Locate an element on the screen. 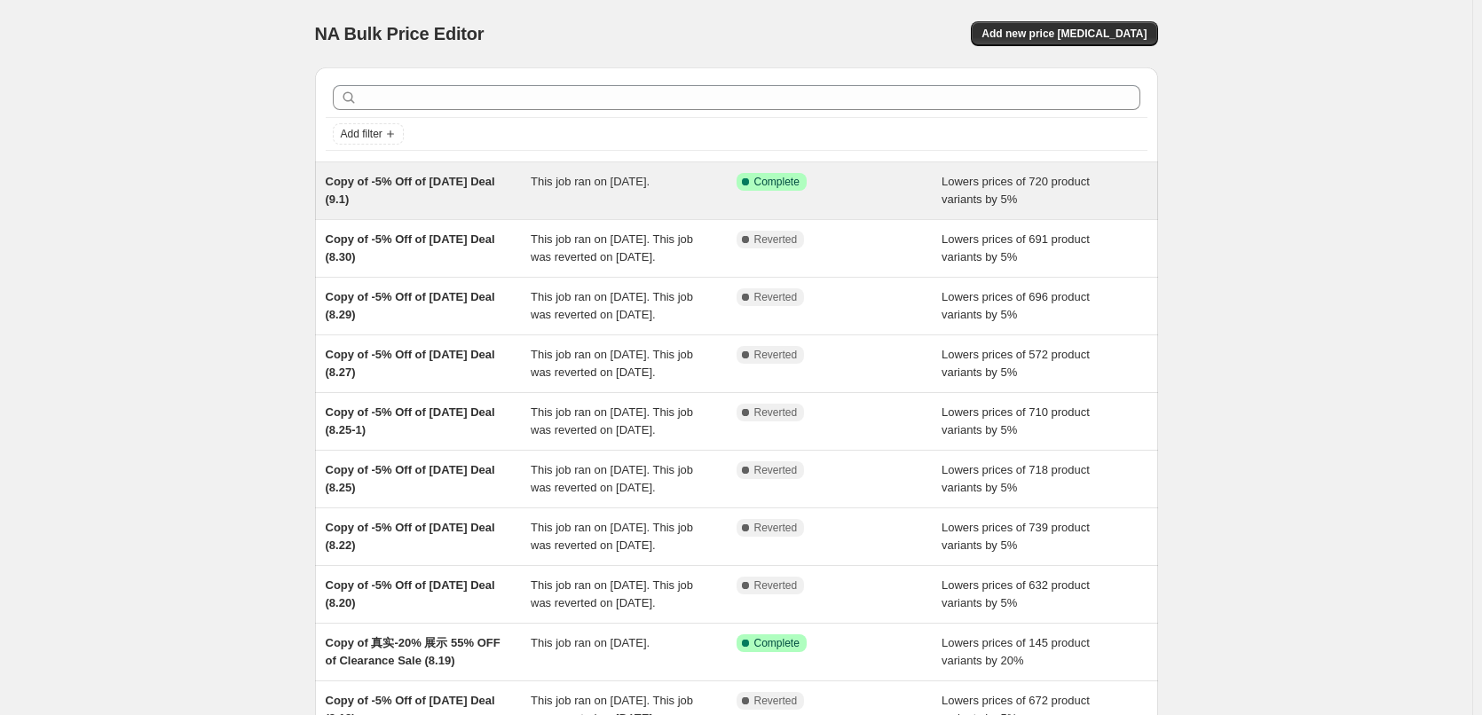  span: Lowers prices of 710 product variants by 5% is located at coordinates (1015, 421).